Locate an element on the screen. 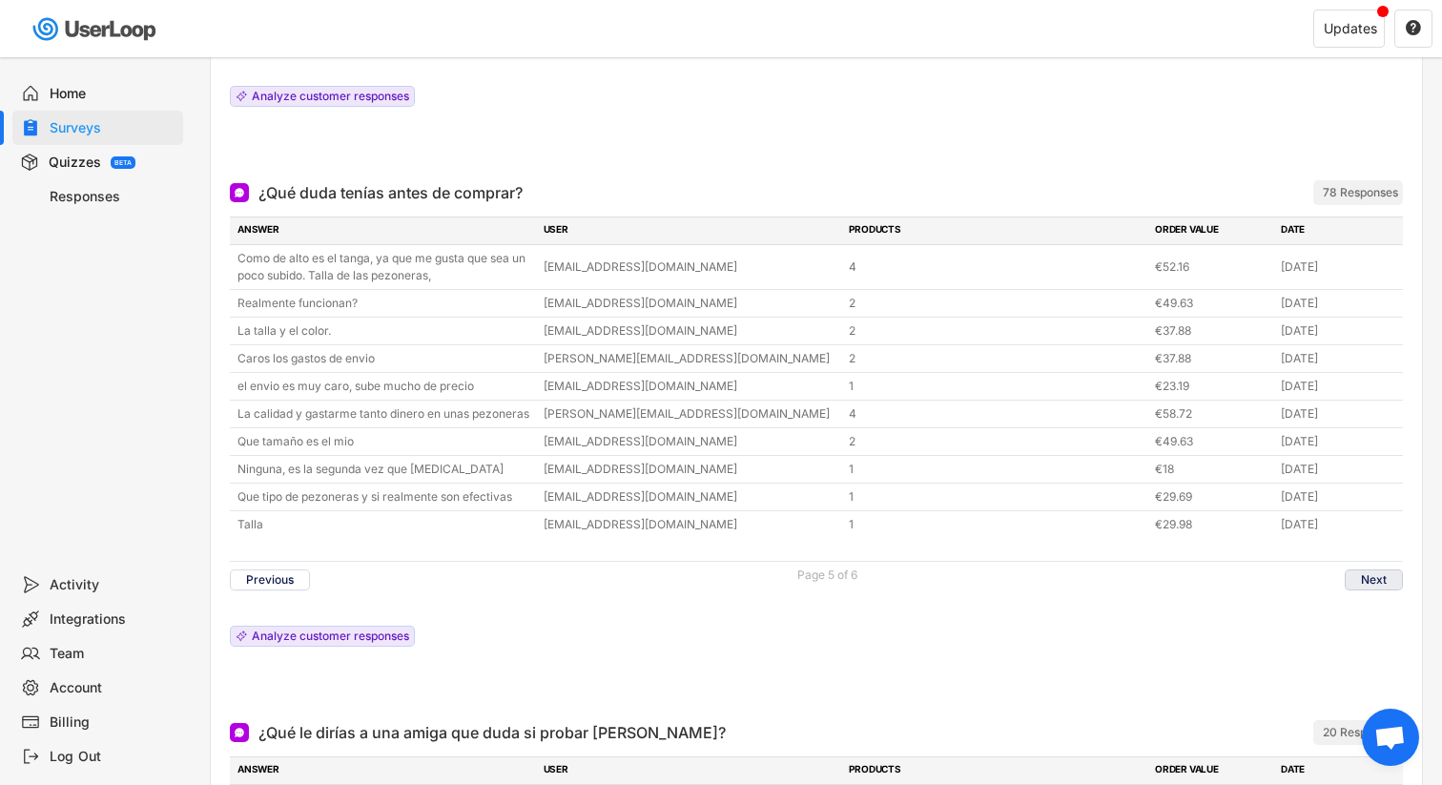 The height and width of the screenshot is (785, 1442). div: Page 5 of 6 is located at coordinates (827, 575).